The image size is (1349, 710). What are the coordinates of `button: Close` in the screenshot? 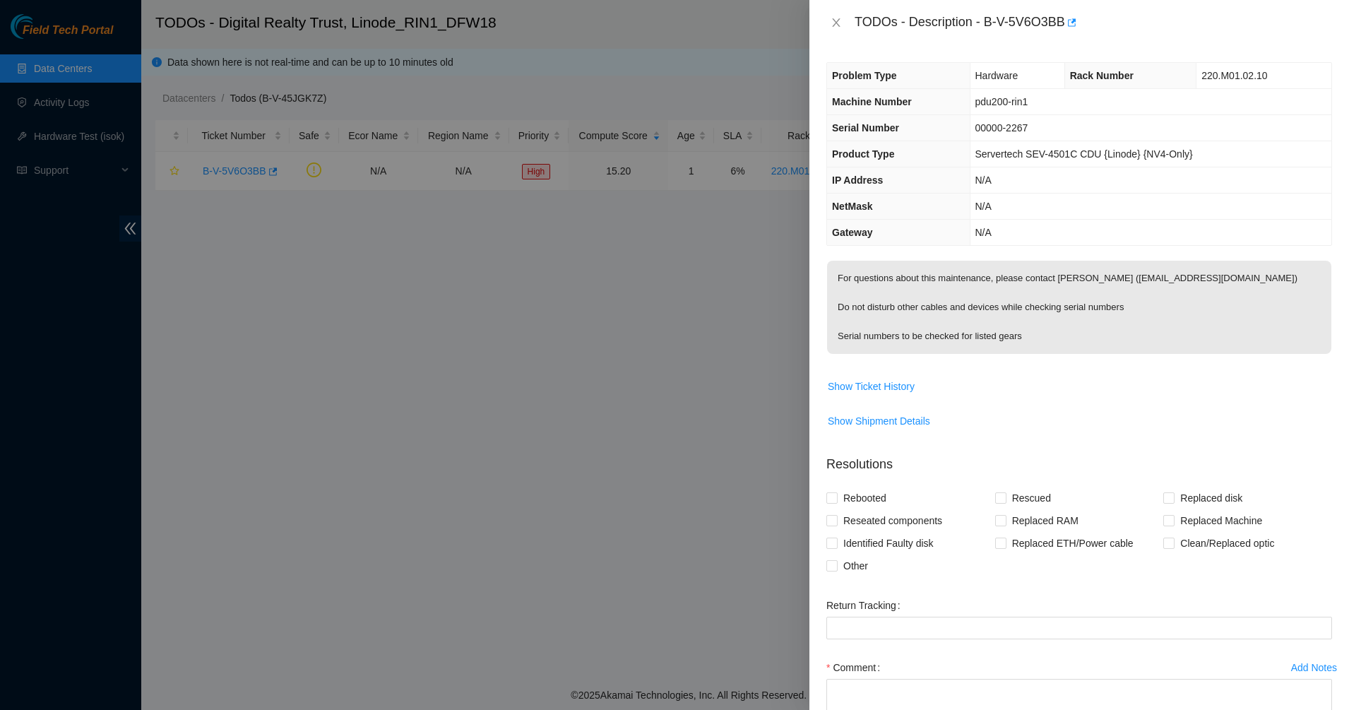 It's located at (836, 23).